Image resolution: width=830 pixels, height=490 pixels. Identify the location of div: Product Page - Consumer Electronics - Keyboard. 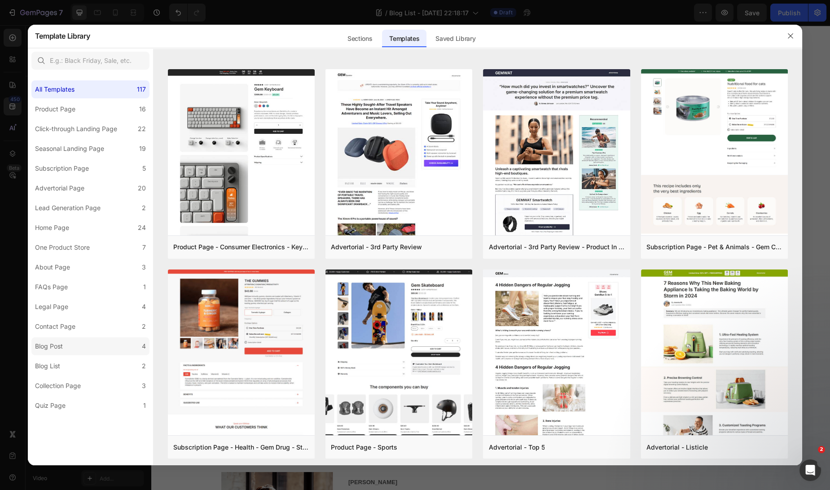
(241, 247).